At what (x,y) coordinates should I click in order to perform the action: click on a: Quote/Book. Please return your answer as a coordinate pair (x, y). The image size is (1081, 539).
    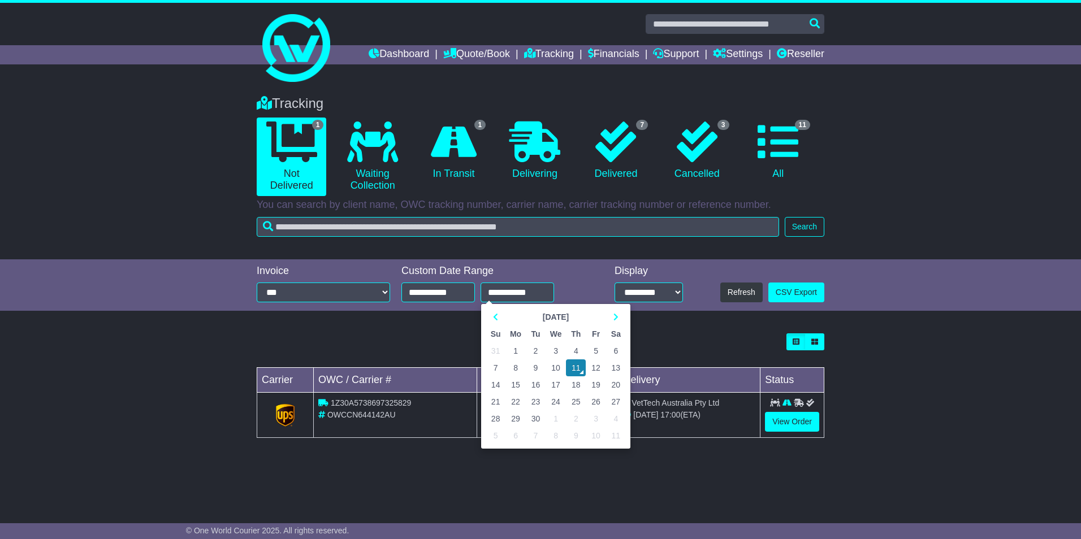
    Looking at the image, I should click on (477, 55).